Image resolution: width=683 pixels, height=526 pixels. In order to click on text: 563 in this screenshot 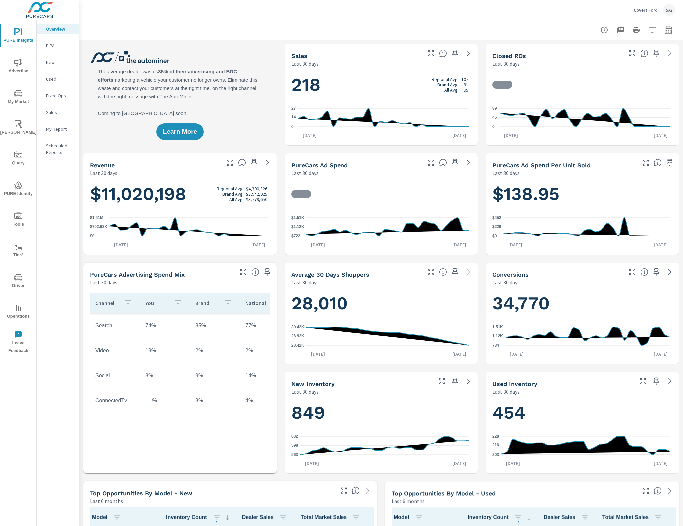, I will do `click(295, 455)`.